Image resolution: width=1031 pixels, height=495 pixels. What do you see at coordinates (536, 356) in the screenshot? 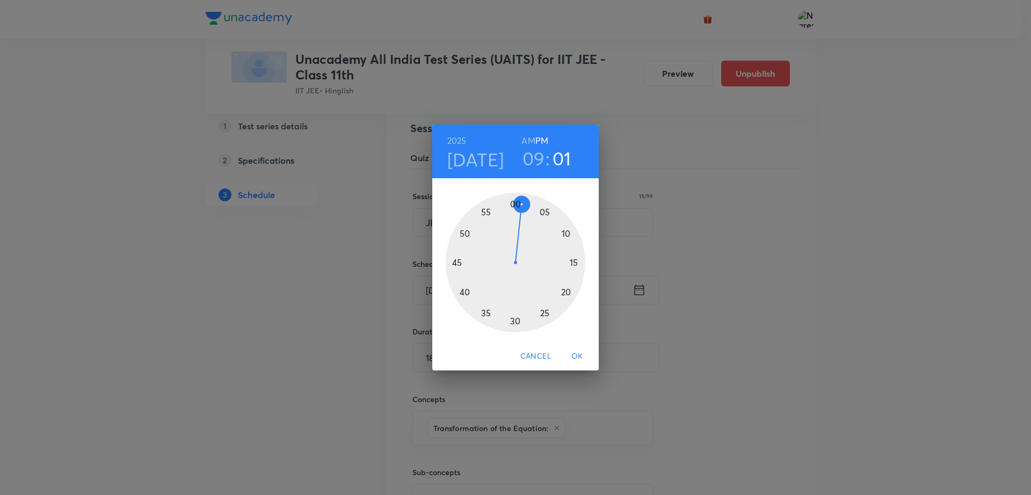
I see `button: Cancel` at bounding box center [536, 356].